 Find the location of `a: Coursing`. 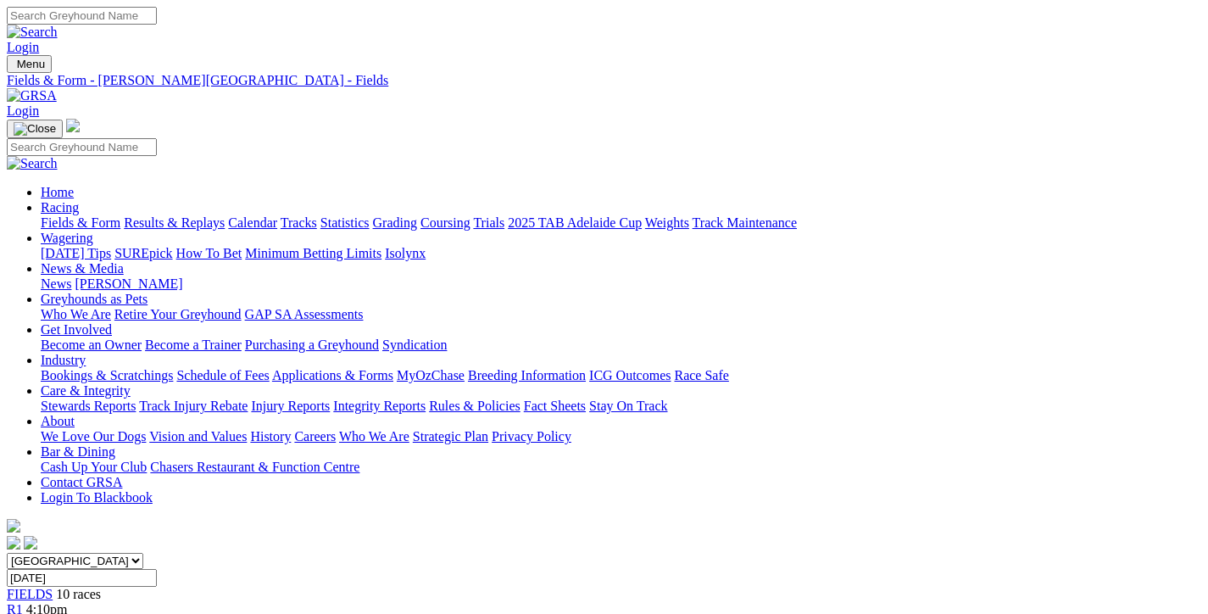

a: Coursing is located at coordinates (445, 222).